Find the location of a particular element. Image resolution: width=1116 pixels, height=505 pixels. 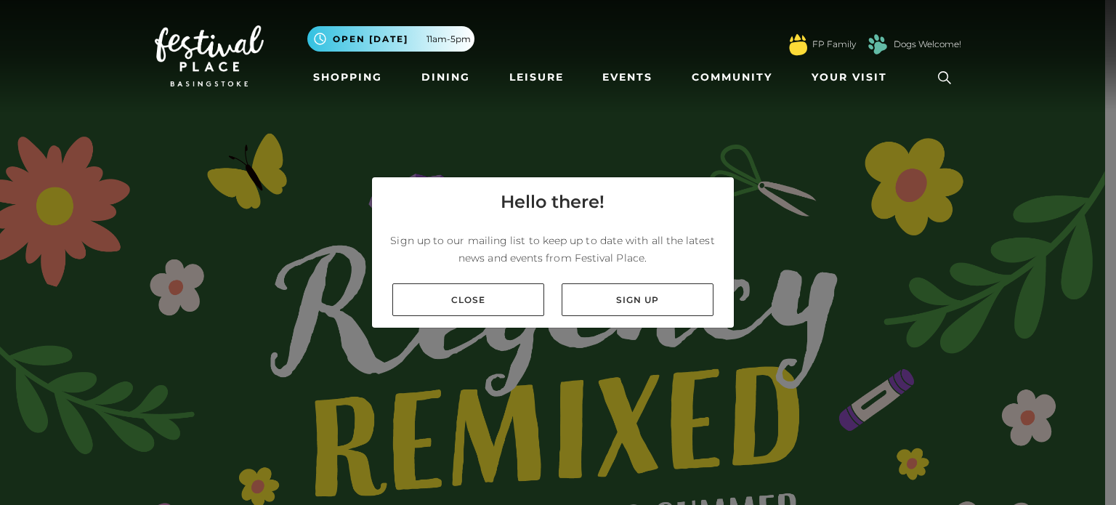

a: Dining is located at coordinates (445, 77).